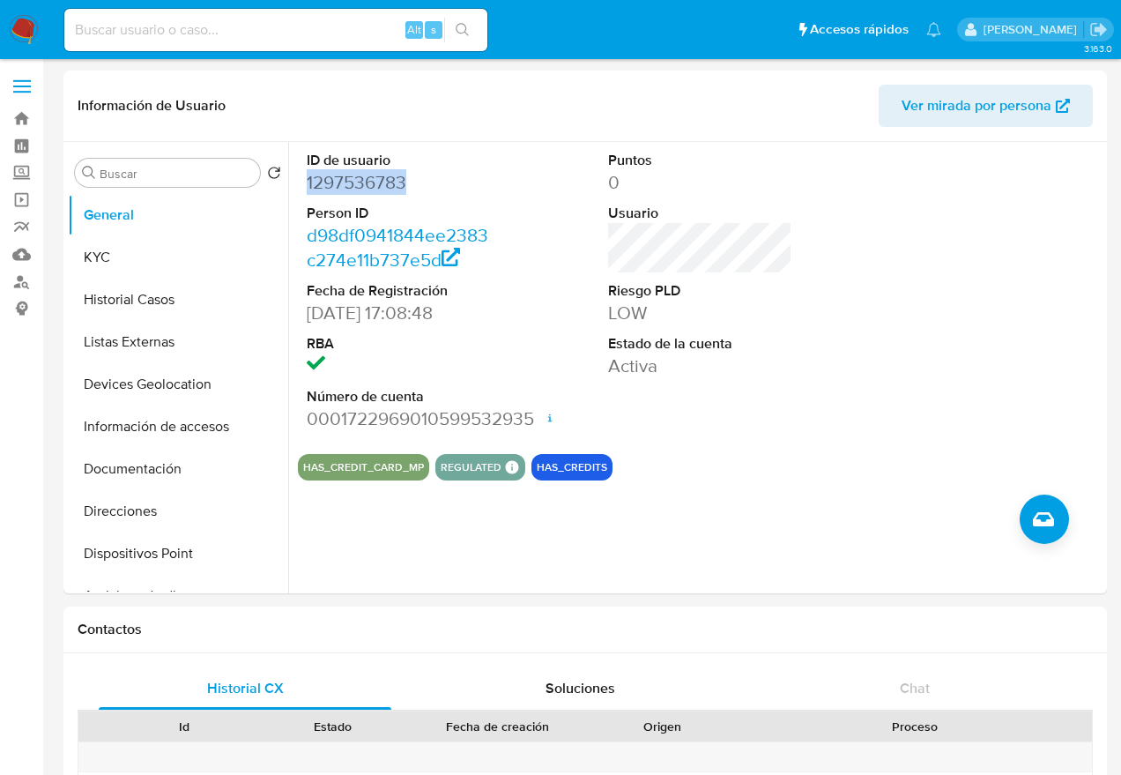 The height and width of the screenshot is (775, 1121). Describe the element at coordinates (497, 726) in the screenshot. I see `div: Fecha de creación` at that location.